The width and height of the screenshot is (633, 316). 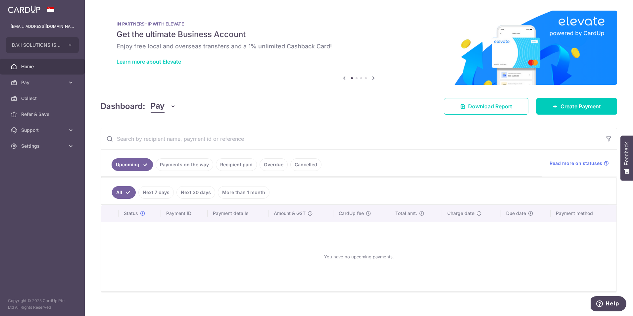 I want to click on th: Payment ID, so click(x=184, y=213).